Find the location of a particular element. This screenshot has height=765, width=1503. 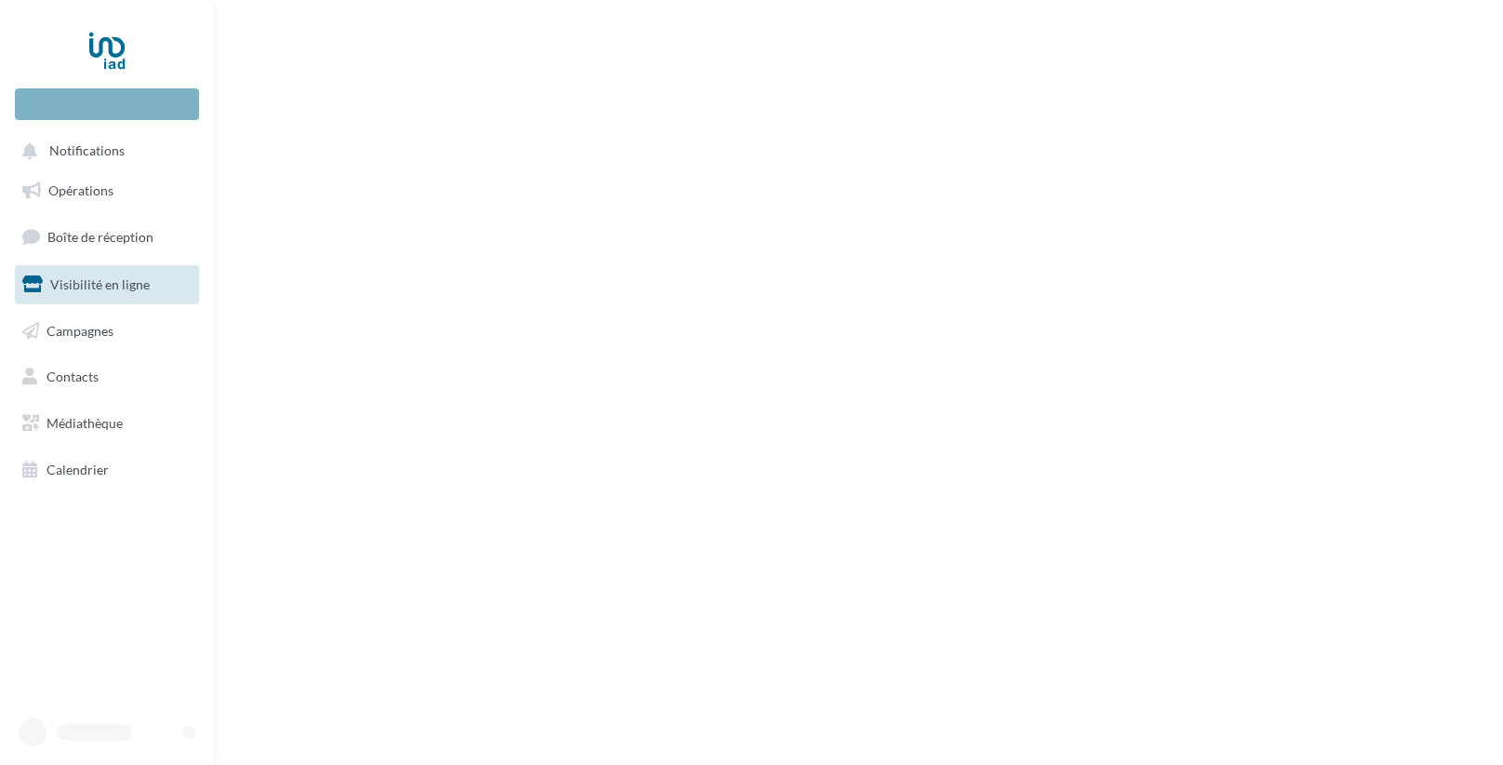

a: Médiathèque is located at coordinates (107, 423).